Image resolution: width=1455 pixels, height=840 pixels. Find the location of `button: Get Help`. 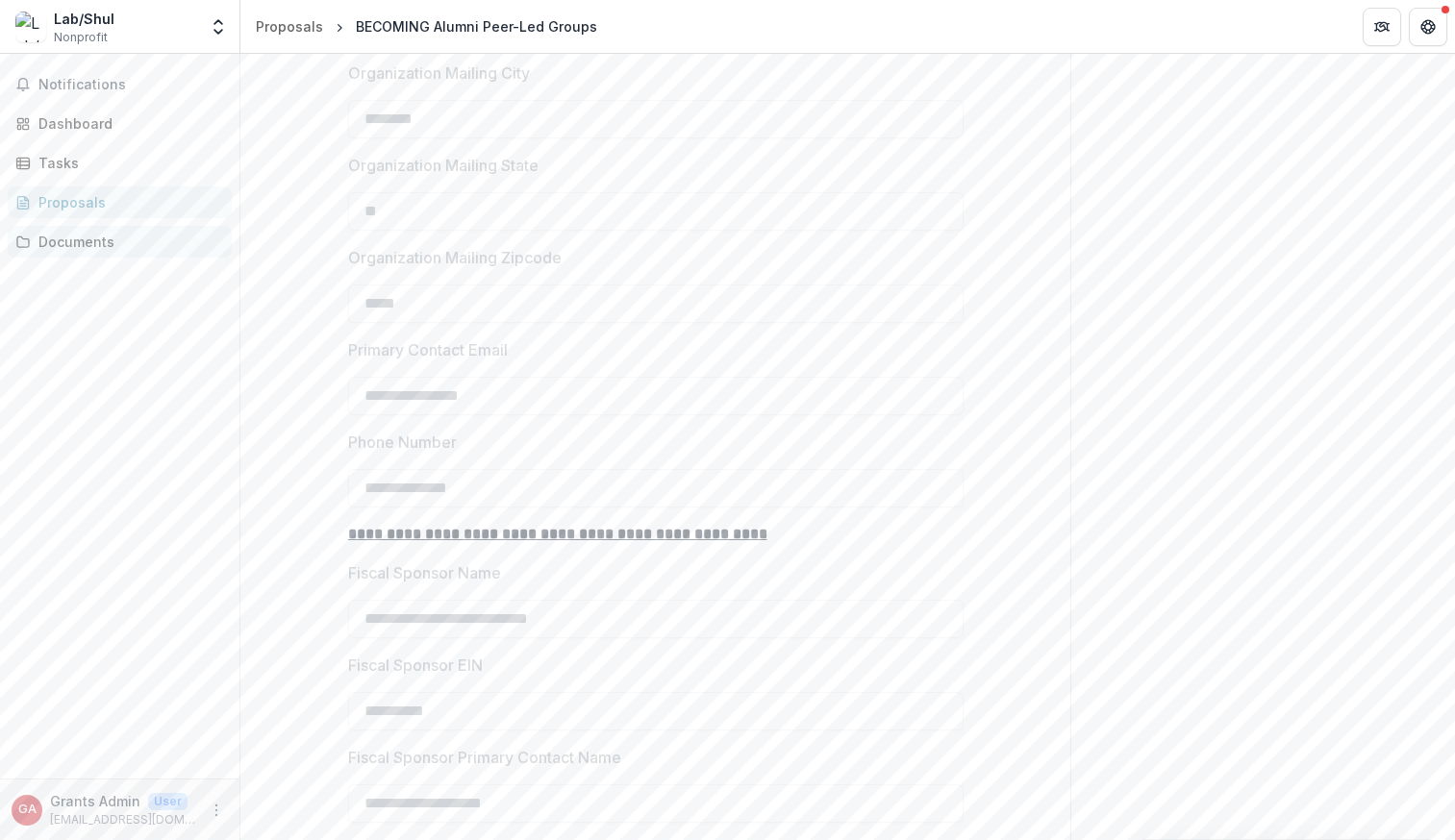

button: Get Help is located at coordinates (1428, 26).